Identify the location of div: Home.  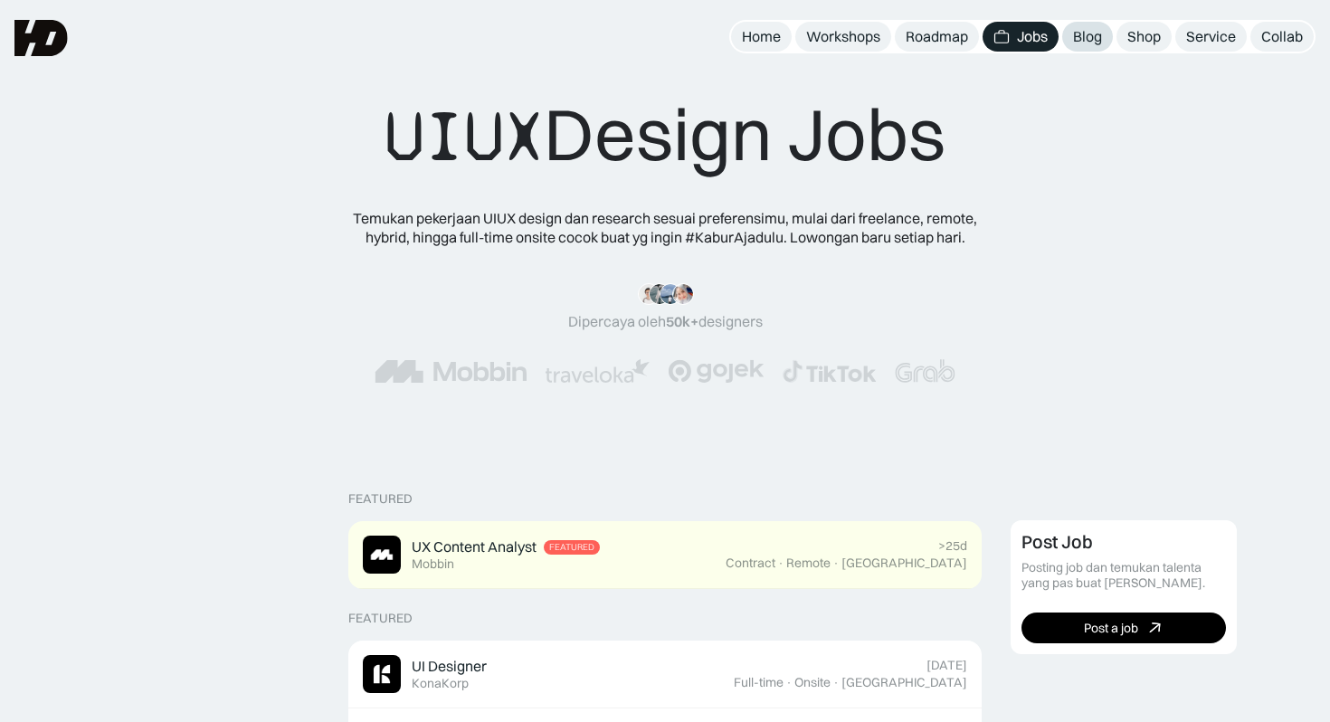
(761, 36).